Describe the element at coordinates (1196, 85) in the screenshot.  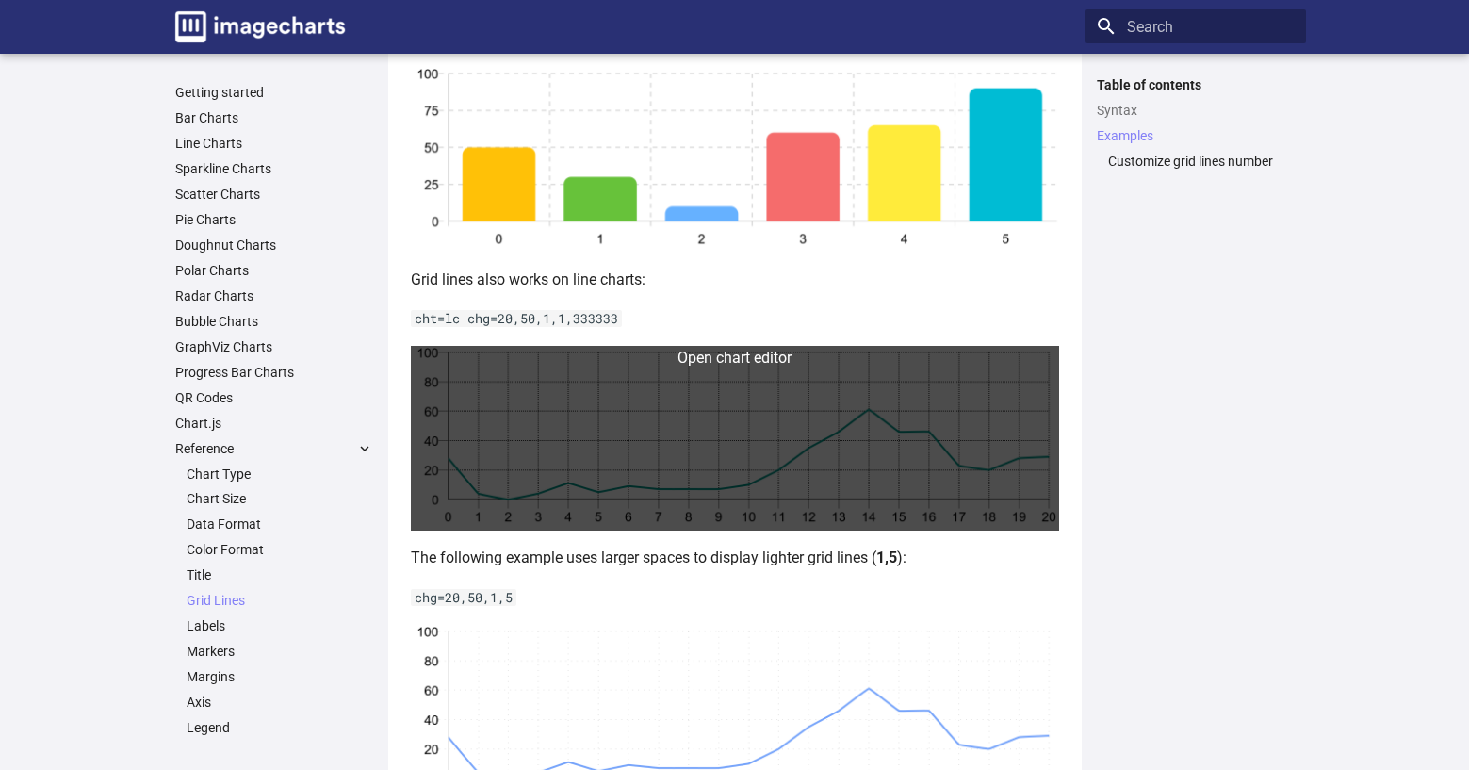
I see `label: Table of contents` at that location.